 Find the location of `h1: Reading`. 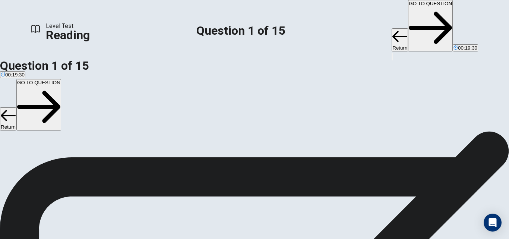

h1: Reading is located at coordinates (68, 35).